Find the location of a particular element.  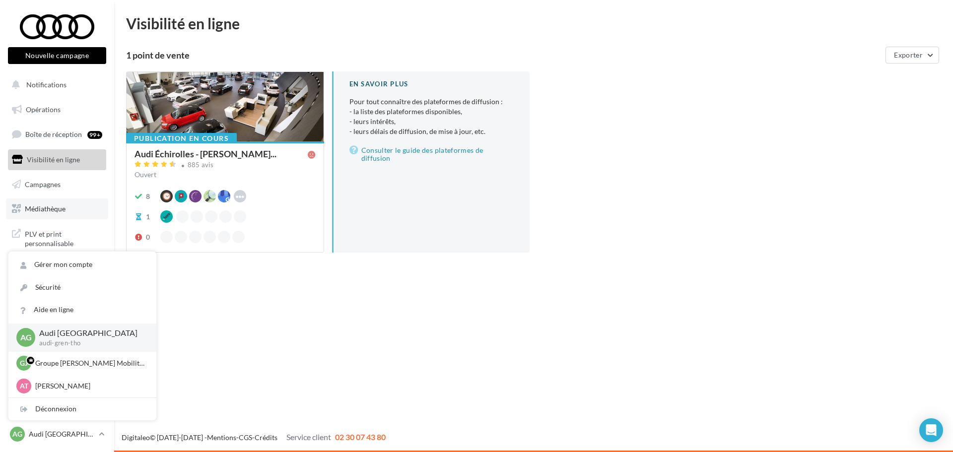

li: - leurs délais de diffusion, de mise à jour, etc. is located at coordinates (432, 132).